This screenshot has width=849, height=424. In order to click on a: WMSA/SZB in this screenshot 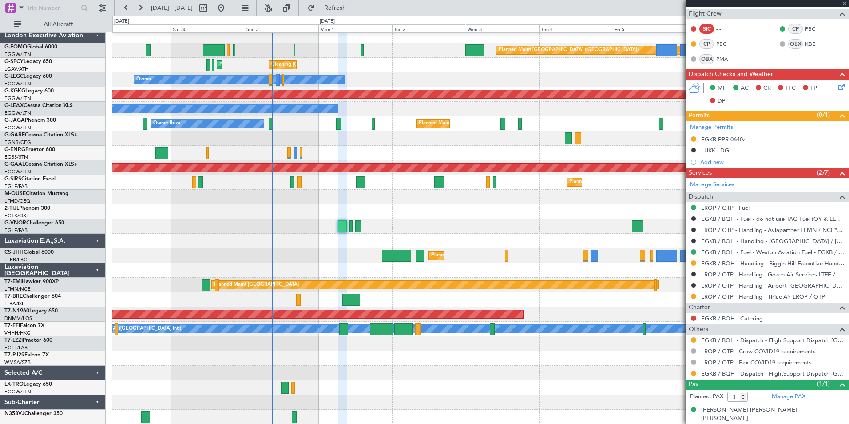, I will do `click(17, 362)`.